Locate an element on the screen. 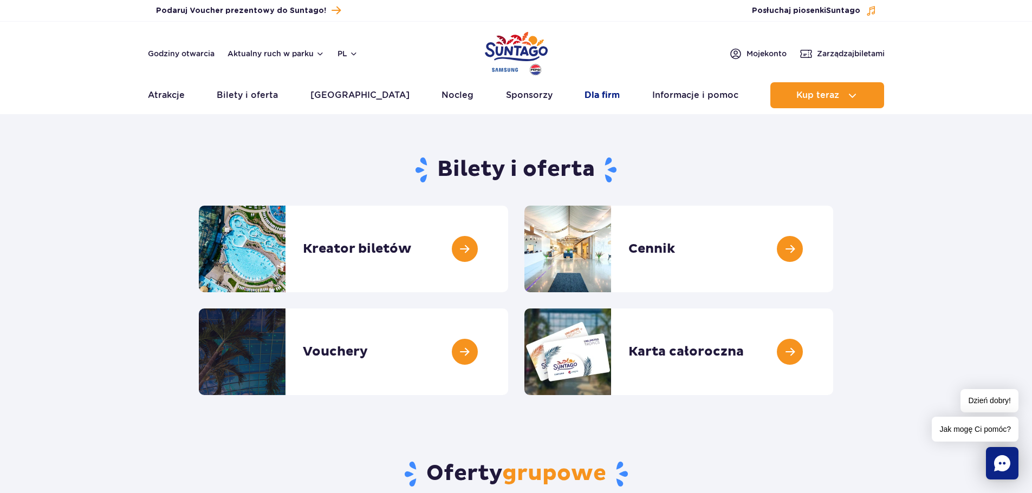  a: Park of Poland is located at coordinates (516, 52).